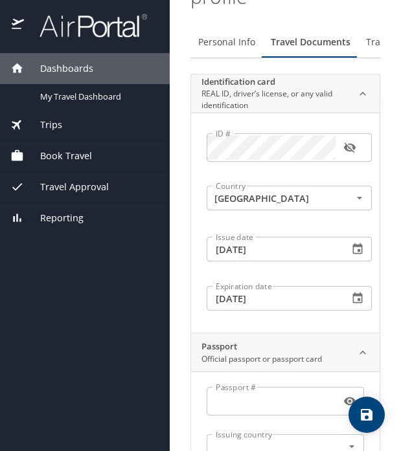 Image resolution: width=401 pixels, height=451 pixels. I want to click on span: Reporting, so click(54, 218).